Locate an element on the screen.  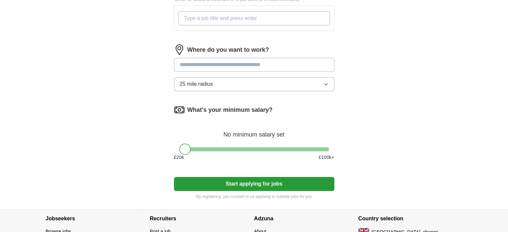
label: What's your minimum salary? is located at coordinates (230, 110).